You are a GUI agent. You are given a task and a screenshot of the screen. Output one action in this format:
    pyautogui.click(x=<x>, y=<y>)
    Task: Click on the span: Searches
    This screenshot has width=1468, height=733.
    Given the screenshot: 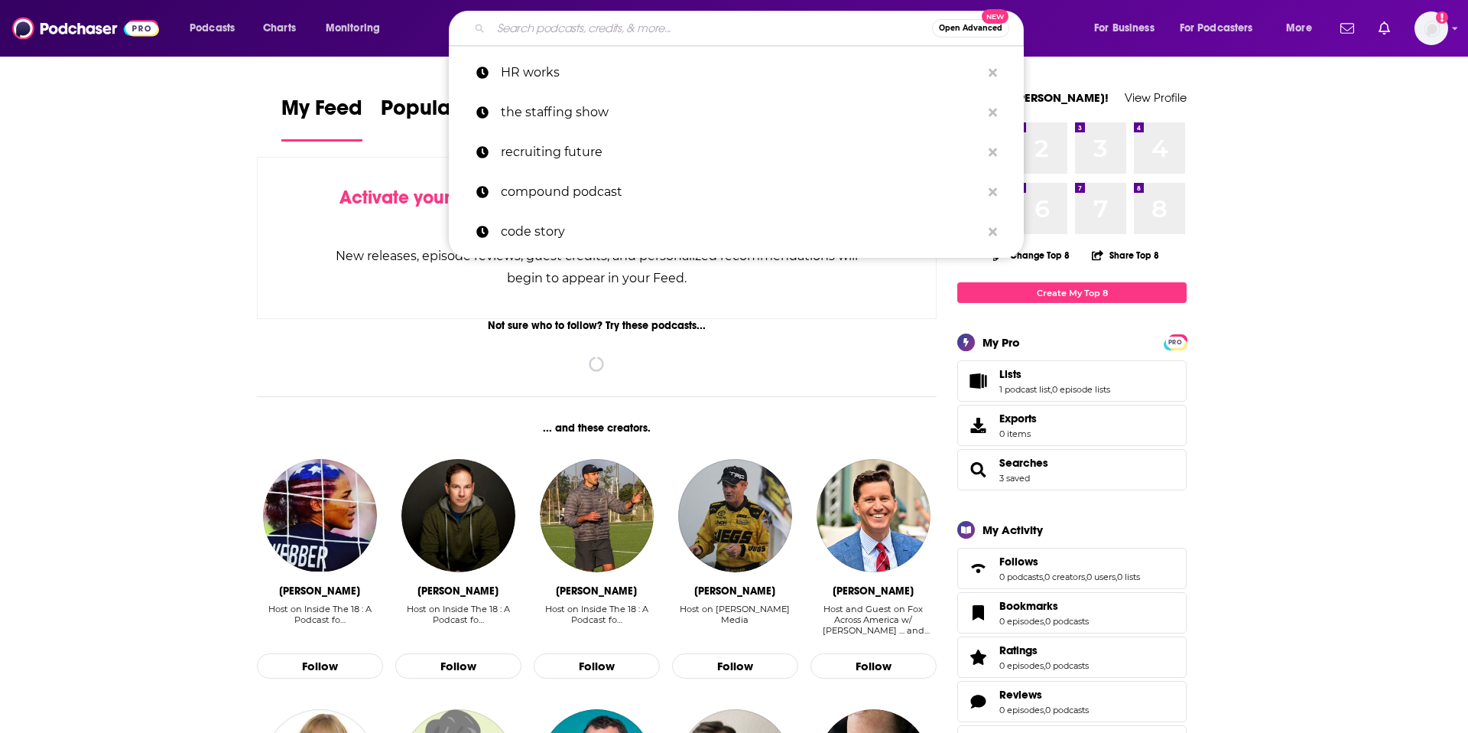 What is the action you would take?
    pyautogui.click(x=1024, y=463)
    